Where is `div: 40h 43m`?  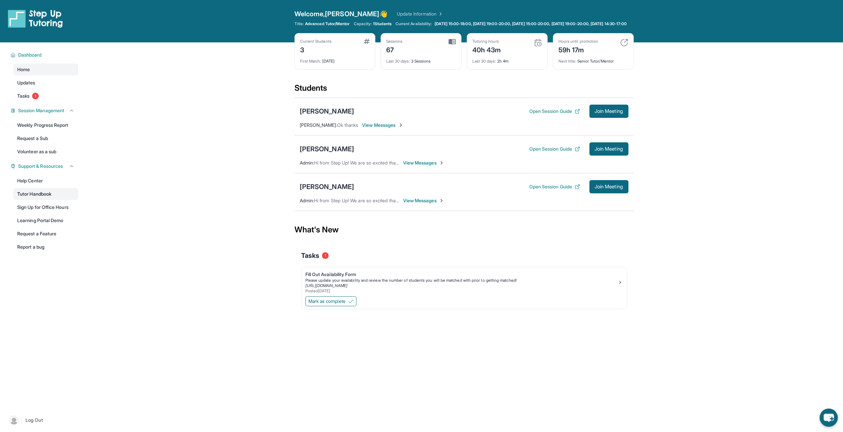
div: 40h 43m is located at coordinates (487, 49).